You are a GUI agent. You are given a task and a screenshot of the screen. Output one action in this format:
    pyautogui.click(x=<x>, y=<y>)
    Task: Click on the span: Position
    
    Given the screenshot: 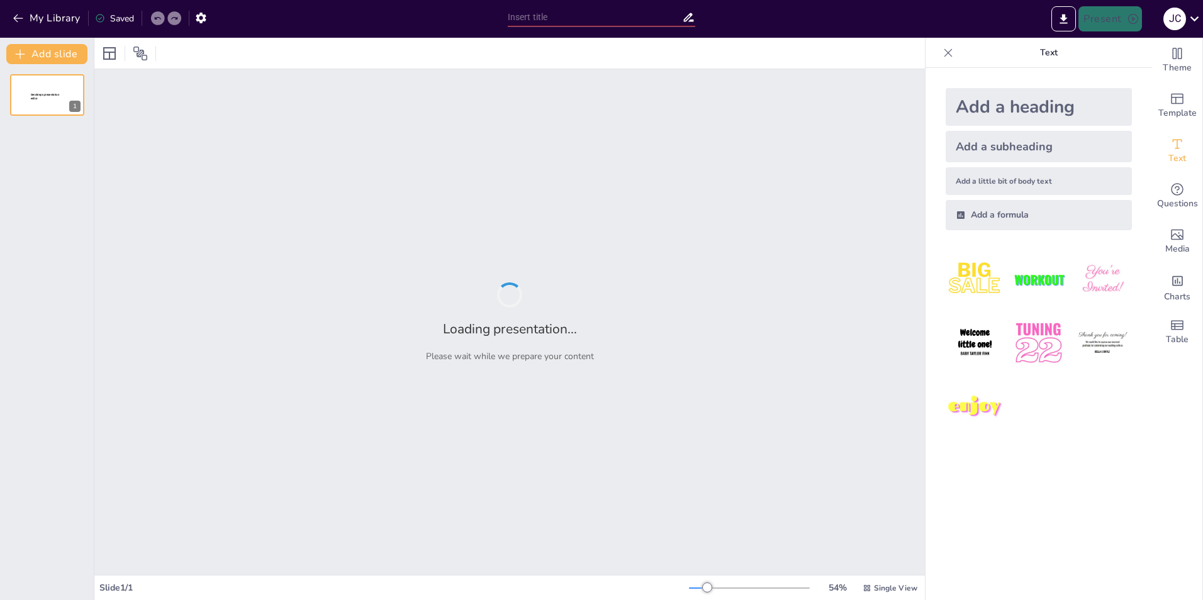 What is the action you would take?
    pyautogui.click(x=140, y=53)
    